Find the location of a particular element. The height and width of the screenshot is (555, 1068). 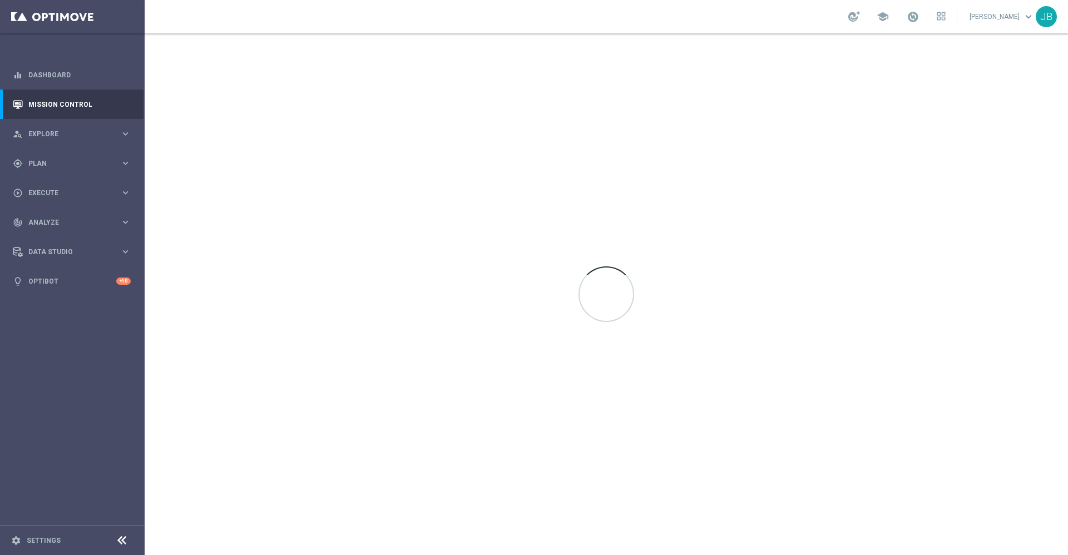

span: Execute is located at coordinates (74, 193).